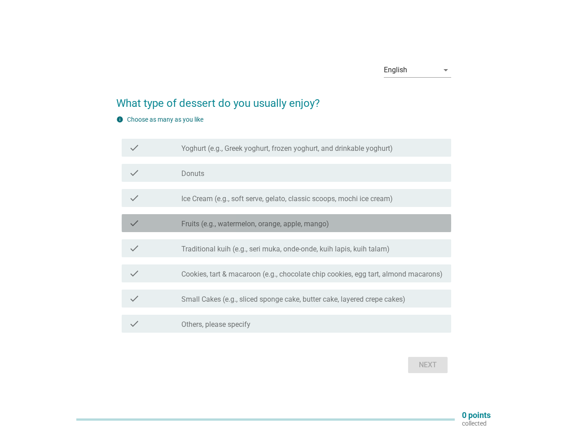 The image size is (567, 431). What do you see at coordinates (120, 119) in the screenshot?
I see `i: info` at bounding box center [120, 119].